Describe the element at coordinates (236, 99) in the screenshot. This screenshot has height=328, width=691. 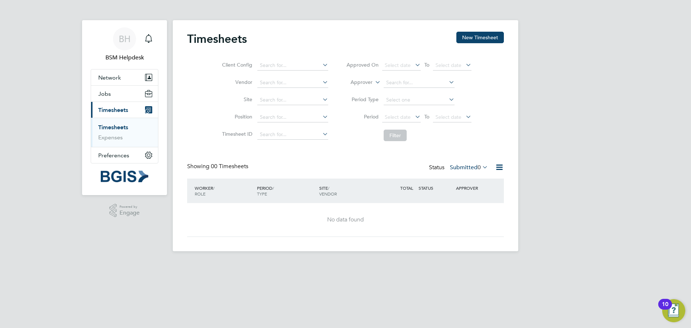
I see `label: Site` at that location.